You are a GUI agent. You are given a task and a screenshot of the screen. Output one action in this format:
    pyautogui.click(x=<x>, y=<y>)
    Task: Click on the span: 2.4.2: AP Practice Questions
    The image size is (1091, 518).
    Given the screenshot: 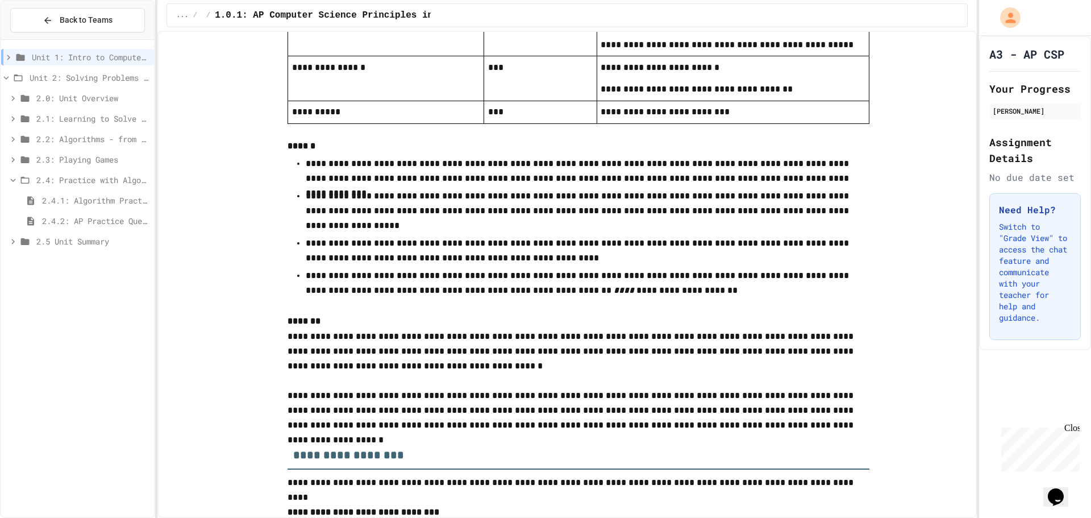 What is the action you would take?
    pyautogui.click(x=95, y=220)
    